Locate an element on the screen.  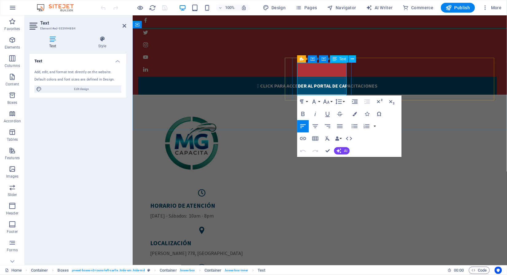
p: Accordion is located at coordinates (12, 121).